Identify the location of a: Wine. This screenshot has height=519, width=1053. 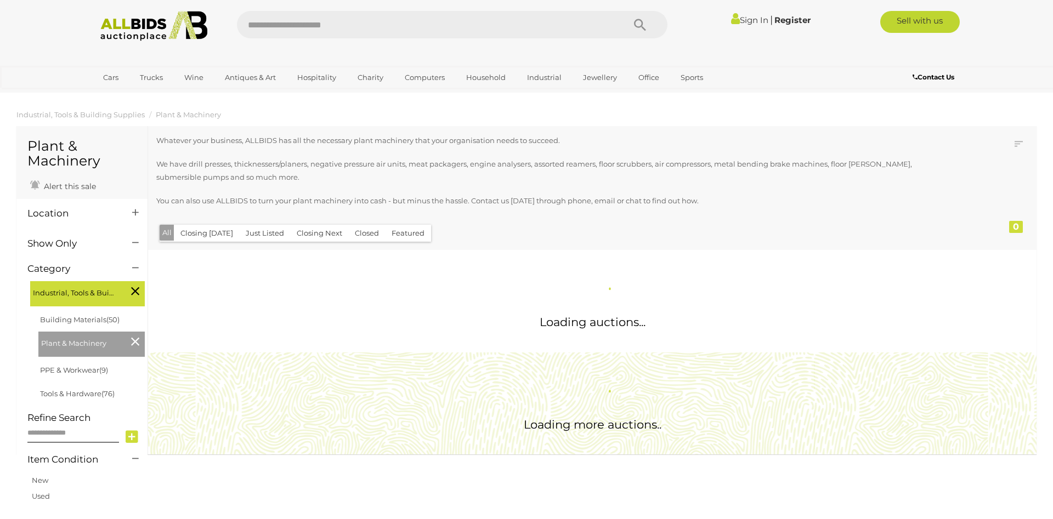
(194, 77).